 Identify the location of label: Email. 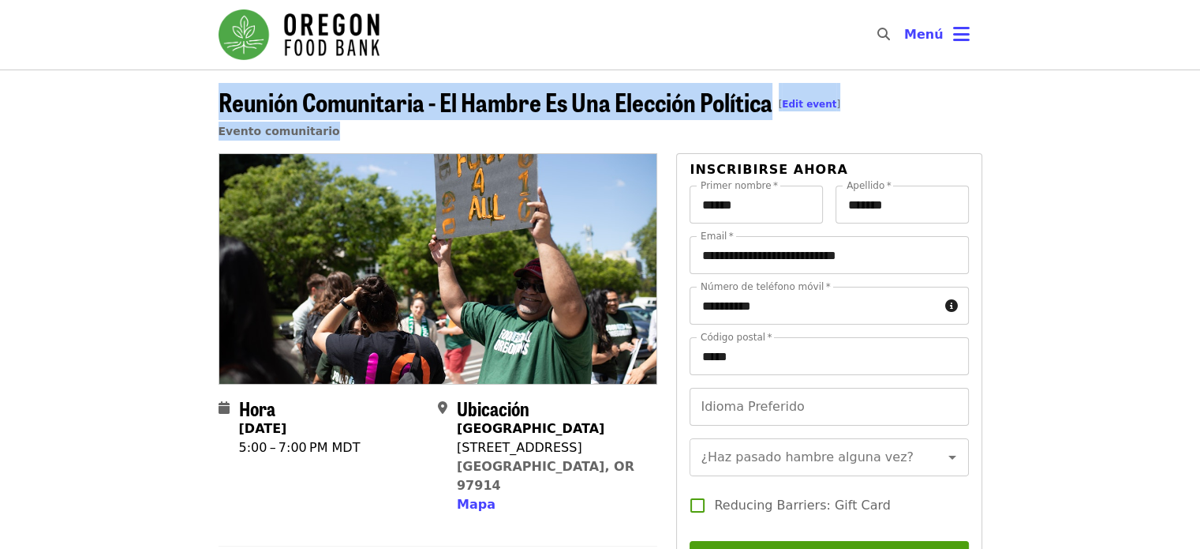
(717, 236).